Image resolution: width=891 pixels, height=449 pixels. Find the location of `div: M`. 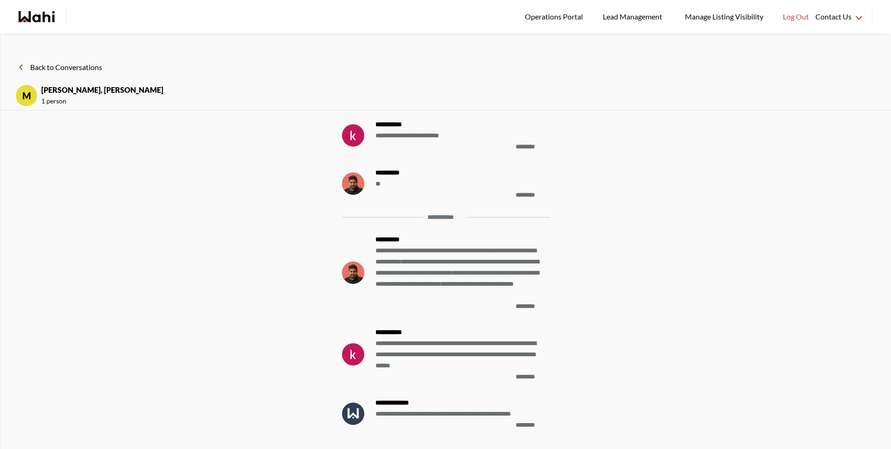

div: M is located at coordinates (26, 96).